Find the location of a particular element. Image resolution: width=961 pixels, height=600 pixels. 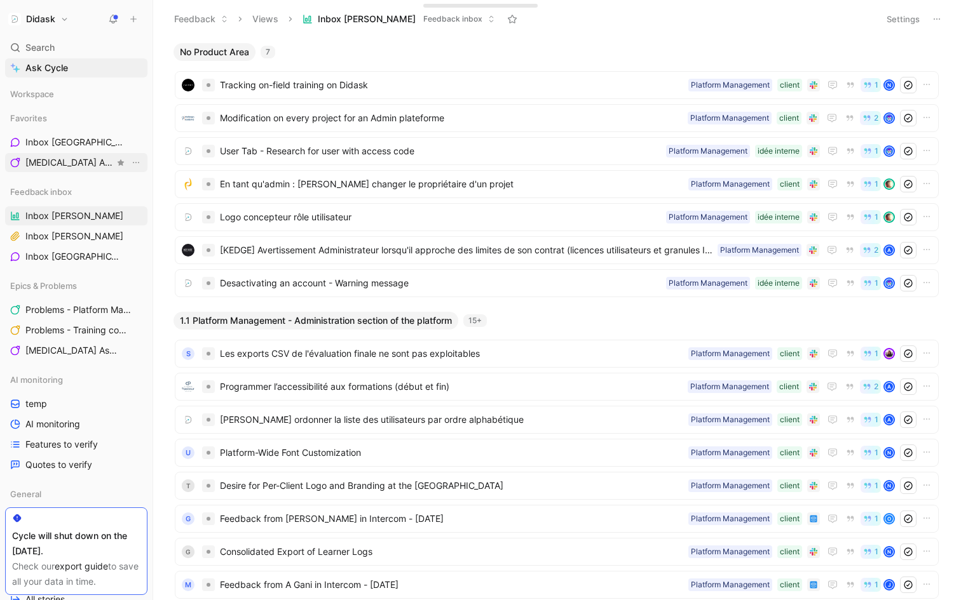

div: Workspace is located at coordinates (76, 94).